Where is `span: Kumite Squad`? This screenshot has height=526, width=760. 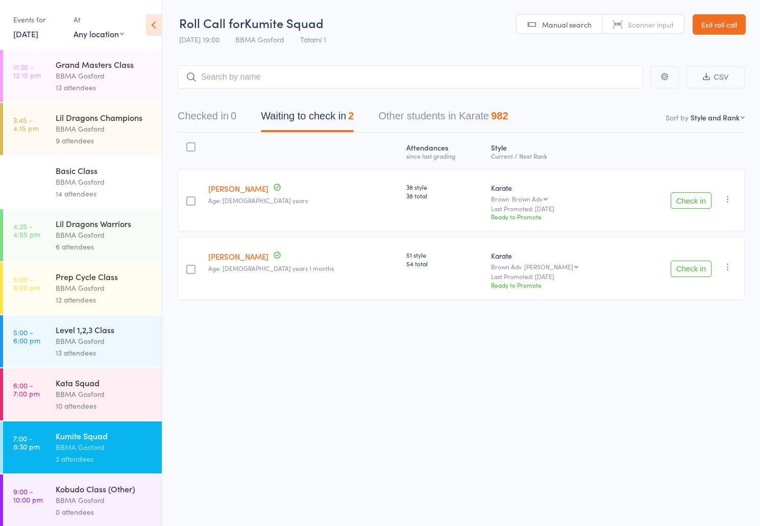
span: Kumite Squad is located at coordinates (284, 22).